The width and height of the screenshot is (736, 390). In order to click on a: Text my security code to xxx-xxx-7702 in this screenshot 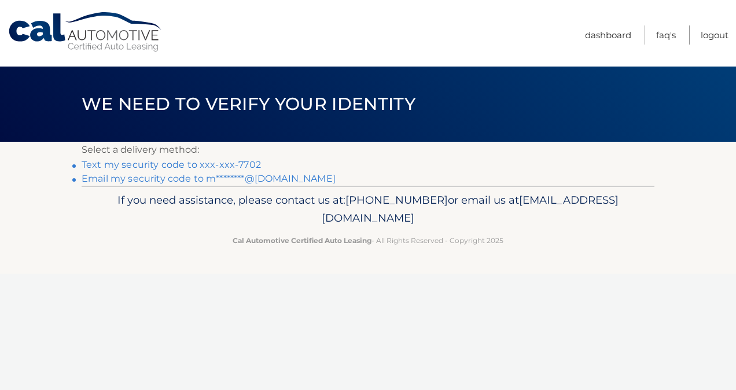, I will do `click(171, 164)`.